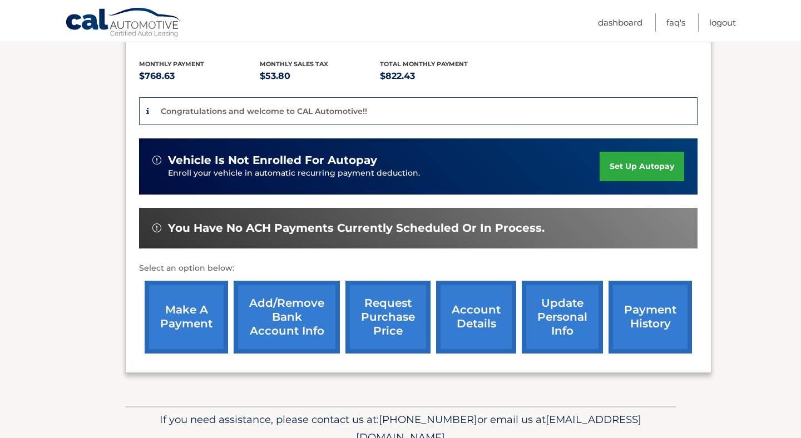  Describe the element at coordinates (384, 173) in the screenshot. I see `p: Enroll your vehicle in automatic recurring payment deduction.` at that location.